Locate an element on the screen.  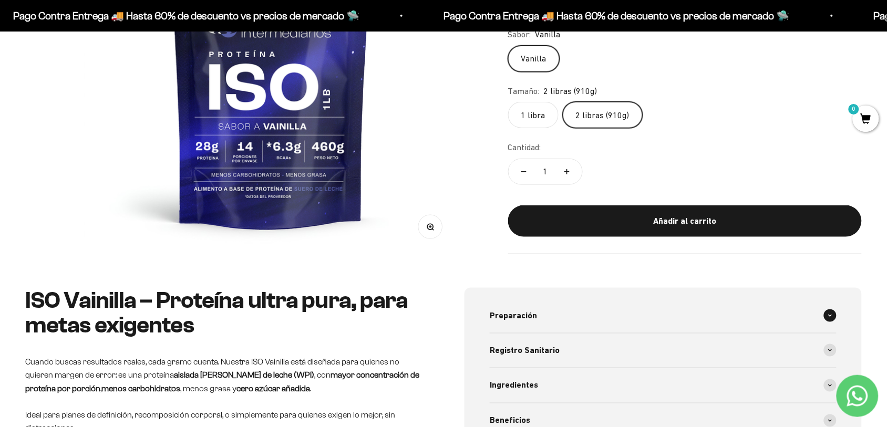
summary: Registro Sanitario is located at coordinates (663, 351).